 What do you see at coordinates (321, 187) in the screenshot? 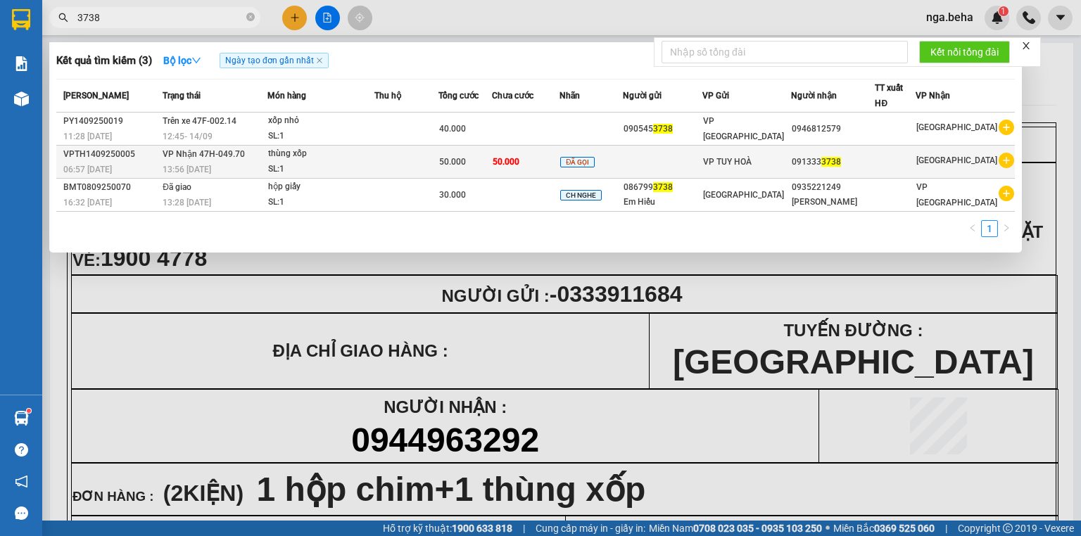
I see `div: hộp giấy` at bounding box center [321, 187].